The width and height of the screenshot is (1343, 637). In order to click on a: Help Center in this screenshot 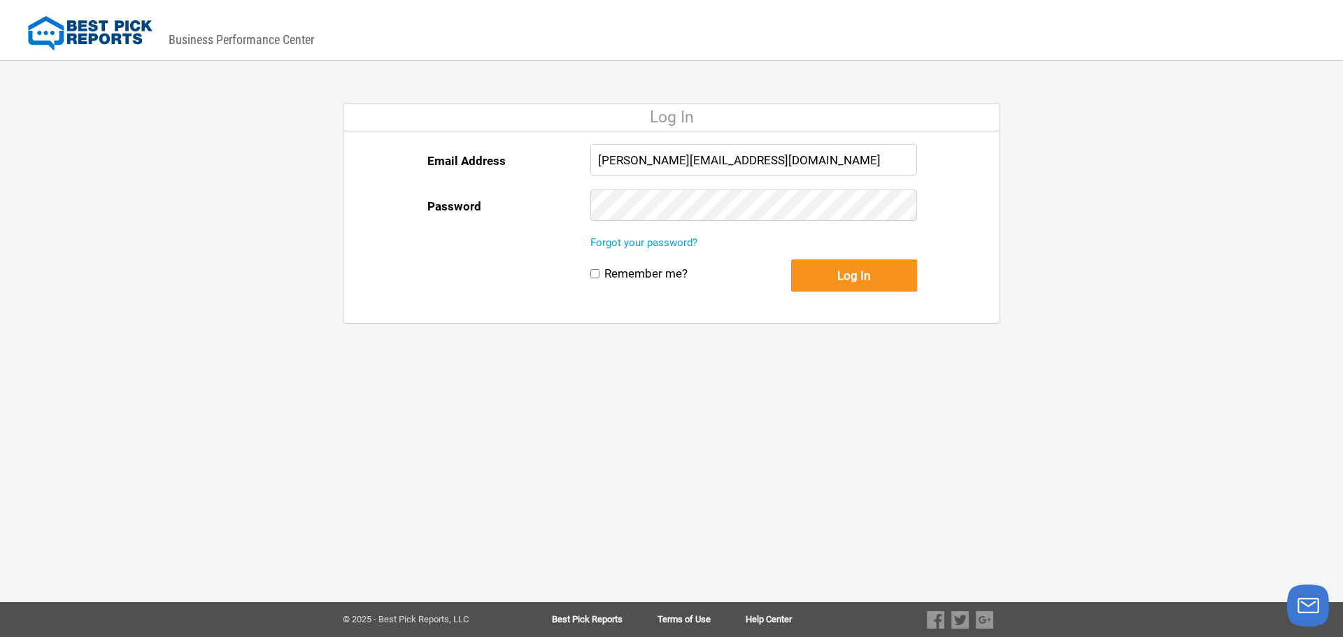, I will do `click(768, 620)`.